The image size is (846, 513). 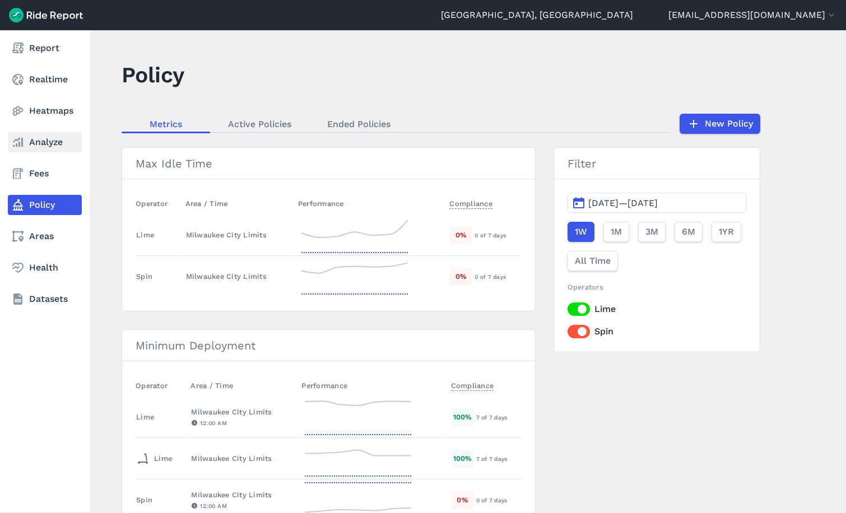 I want to click on span: Operators, so click(x=586, y=287).